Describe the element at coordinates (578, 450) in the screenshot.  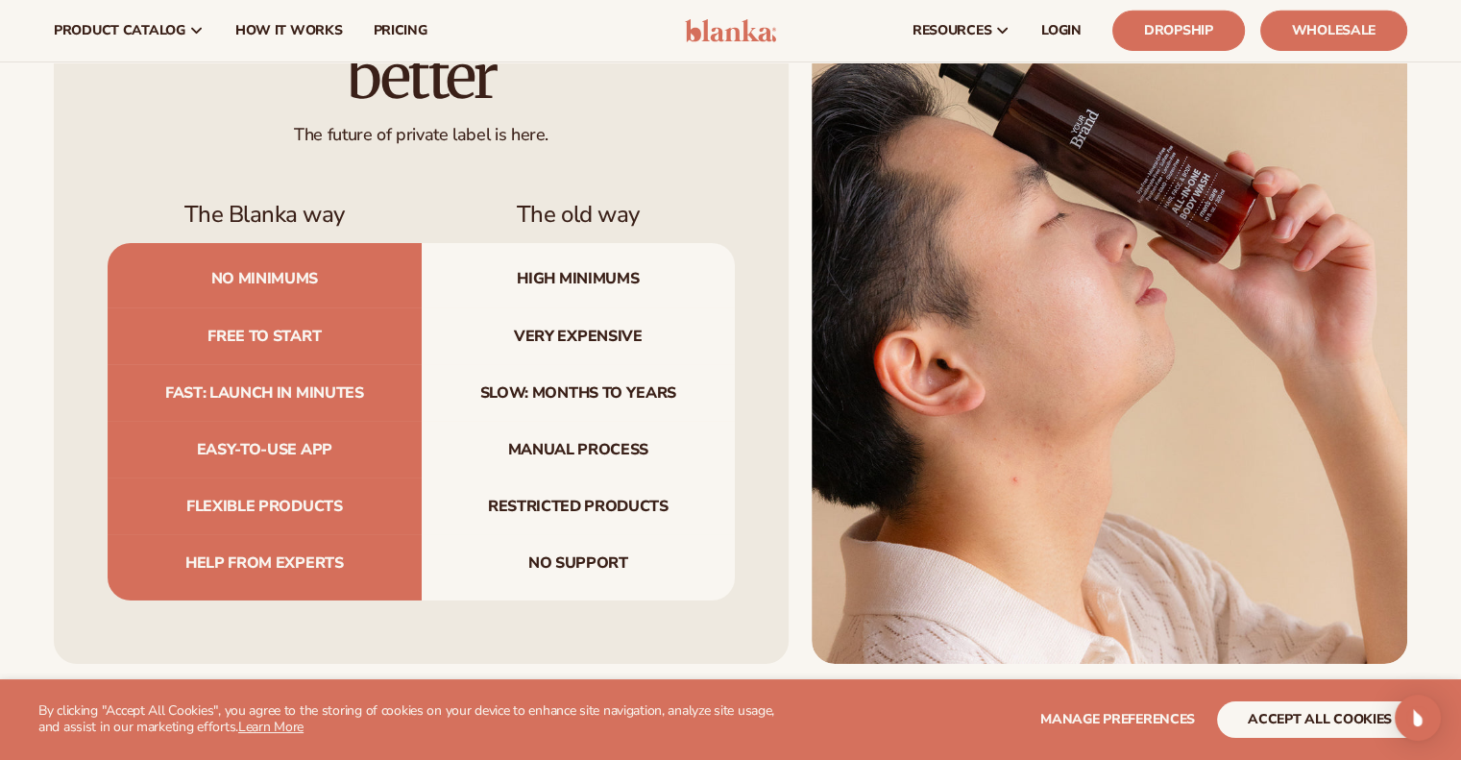
I see `span: Manual process` at that location.